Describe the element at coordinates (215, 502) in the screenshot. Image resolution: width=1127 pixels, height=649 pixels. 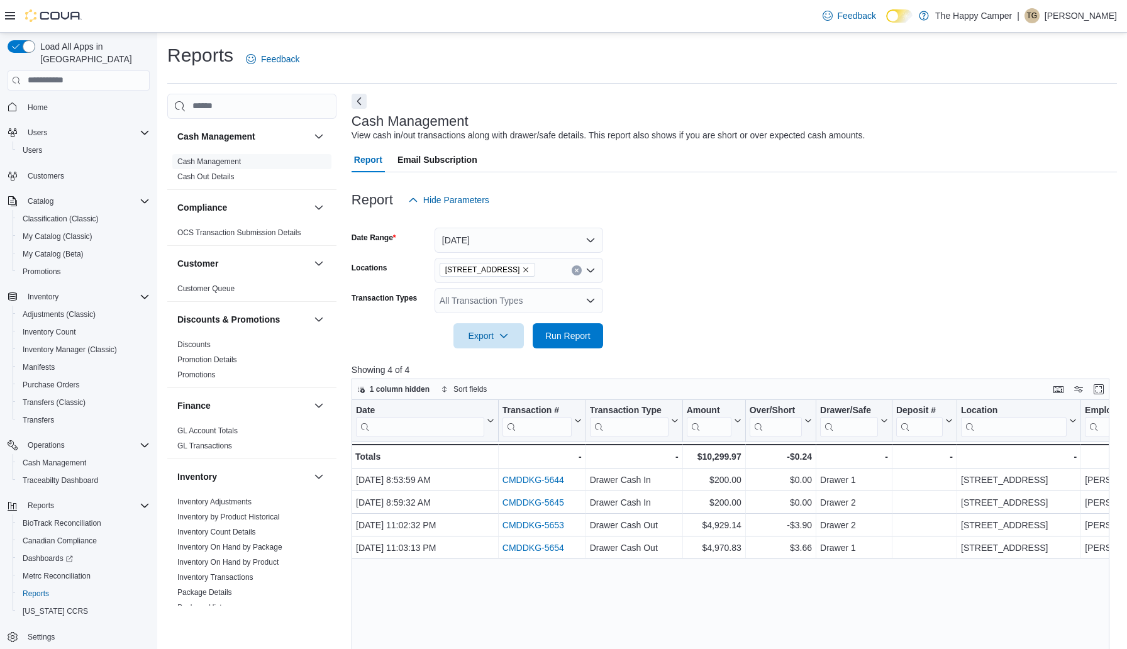
I see `span: Inventory Adjustments` at that location.